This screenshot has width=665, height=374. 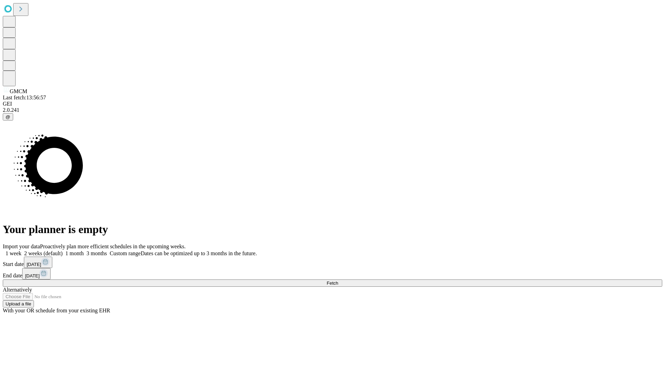 I want to click on span: Custom range, so click(x=125, y=253).